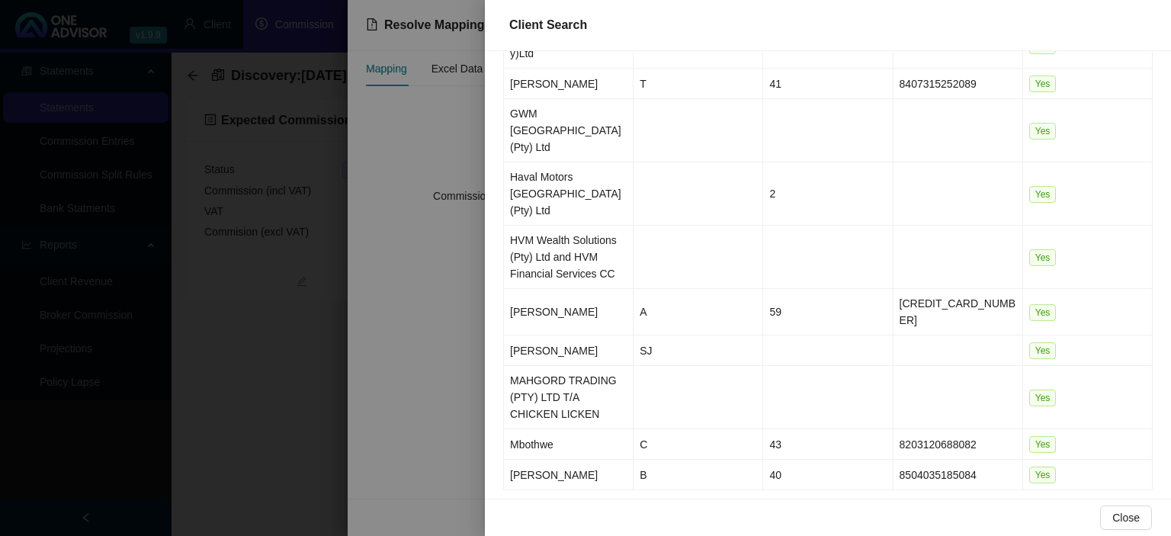  Describe the element at coordinates (958, 444) in the screenshot. I see `td: 8203120688082` at that location.